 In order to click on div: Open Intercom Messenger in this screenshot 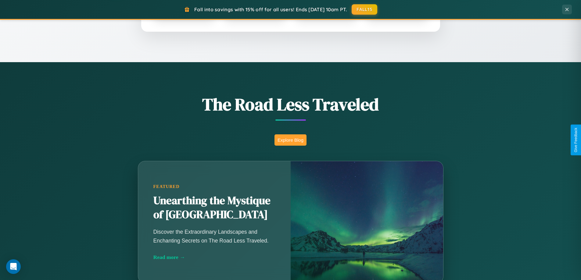, I will do `click(13, 267)`.